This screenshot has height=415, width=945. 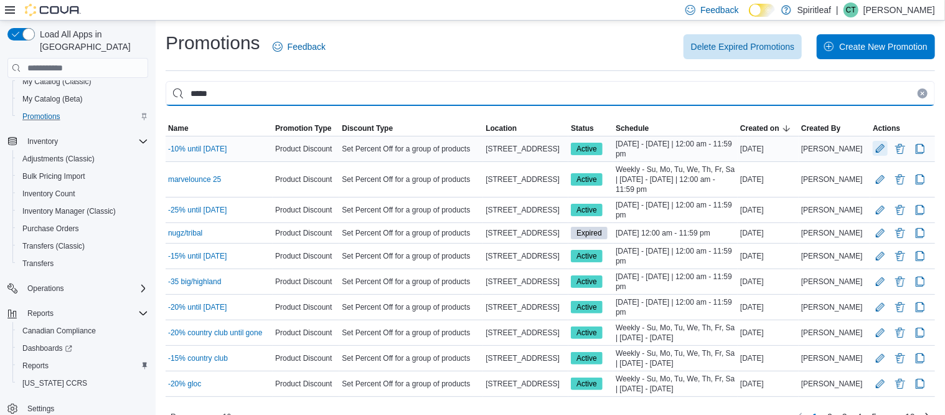 What do you see at coordinates (550, 93) in the screenshot?
I see `input: This is a search bar. As you type, the results lower in the page will automatically filter.` at bounding box center [550, 93].